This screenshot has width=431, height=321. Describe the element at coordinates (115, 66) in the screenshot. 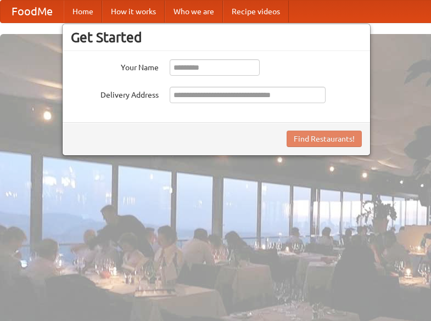

I see `label: Your Name` at that location.